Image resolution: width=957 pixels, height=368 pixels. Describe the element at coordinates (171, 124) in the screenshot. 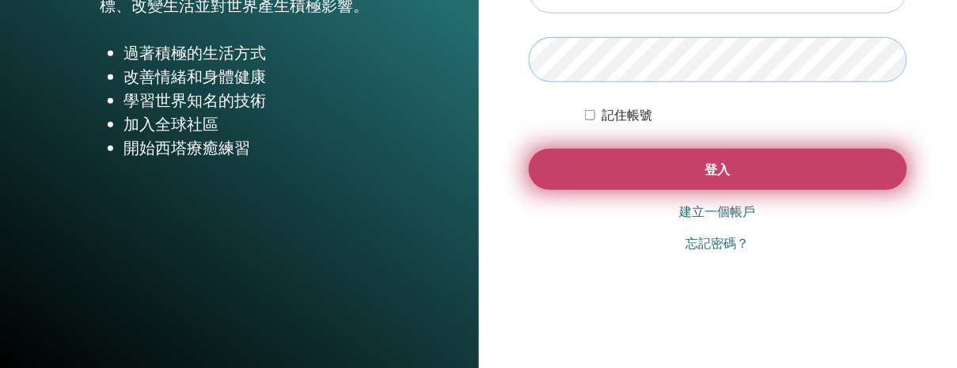

I see `font: 加入全球社區` at that location.